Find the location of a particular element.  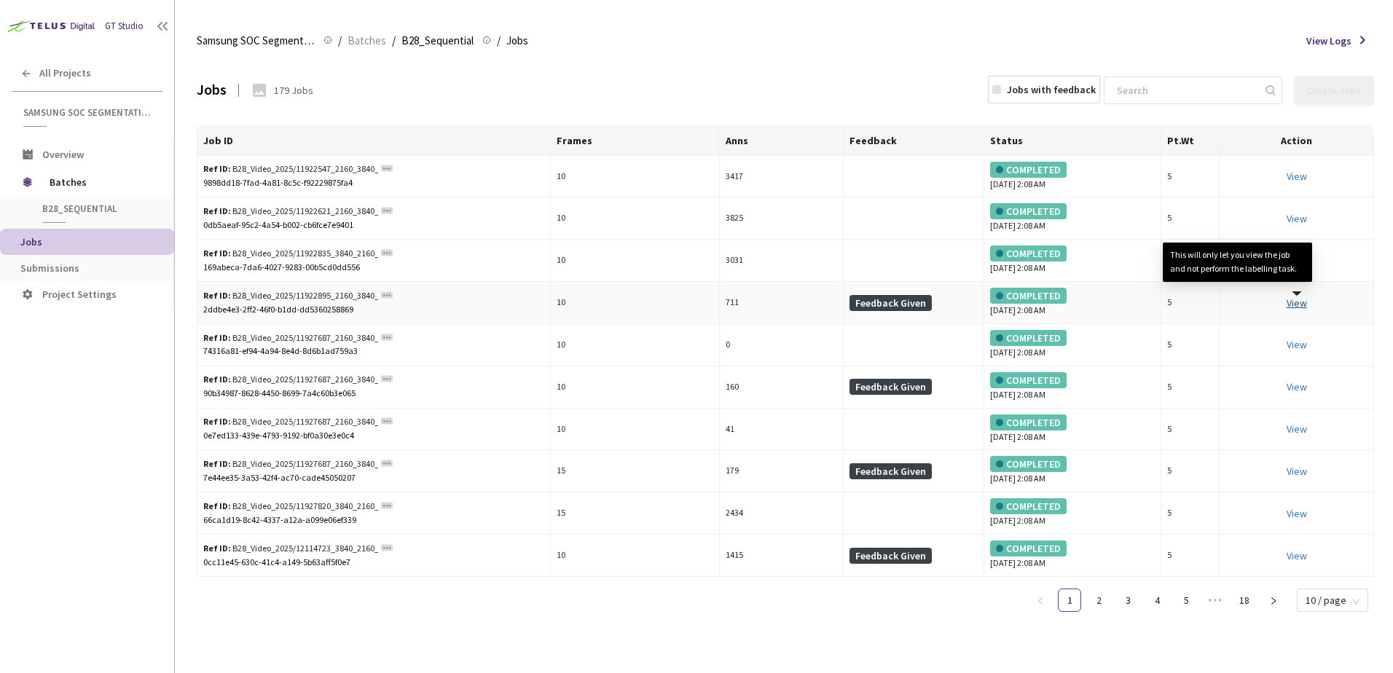

a: 5 is located at coordinates (1186, 600).